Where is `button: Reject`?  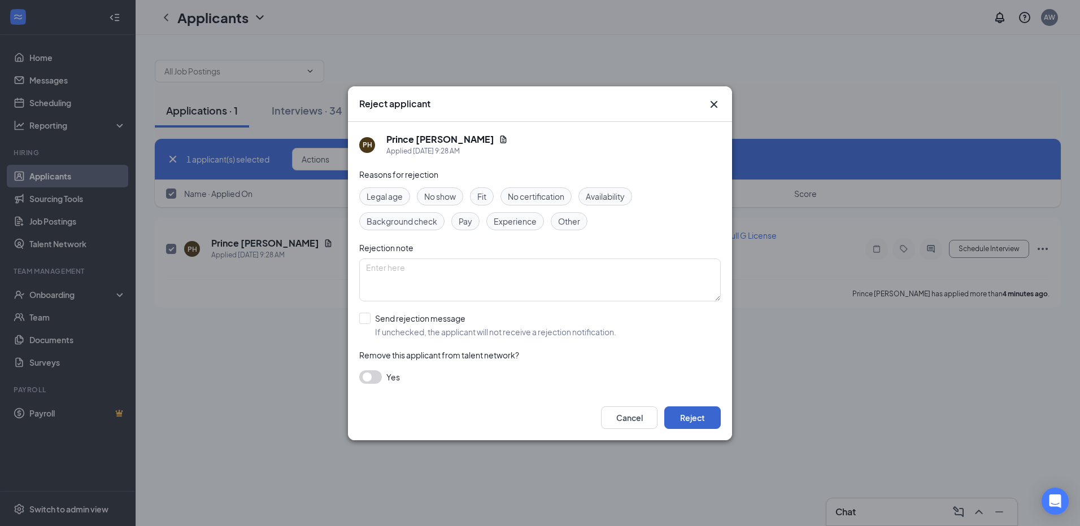
button: Reject is located at coordinates (692, 418).